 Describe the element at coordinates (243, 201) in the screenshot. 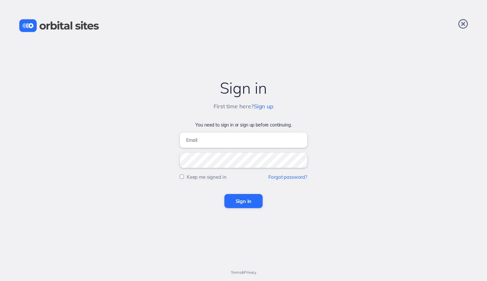

I see `input: Sign in` at that location.